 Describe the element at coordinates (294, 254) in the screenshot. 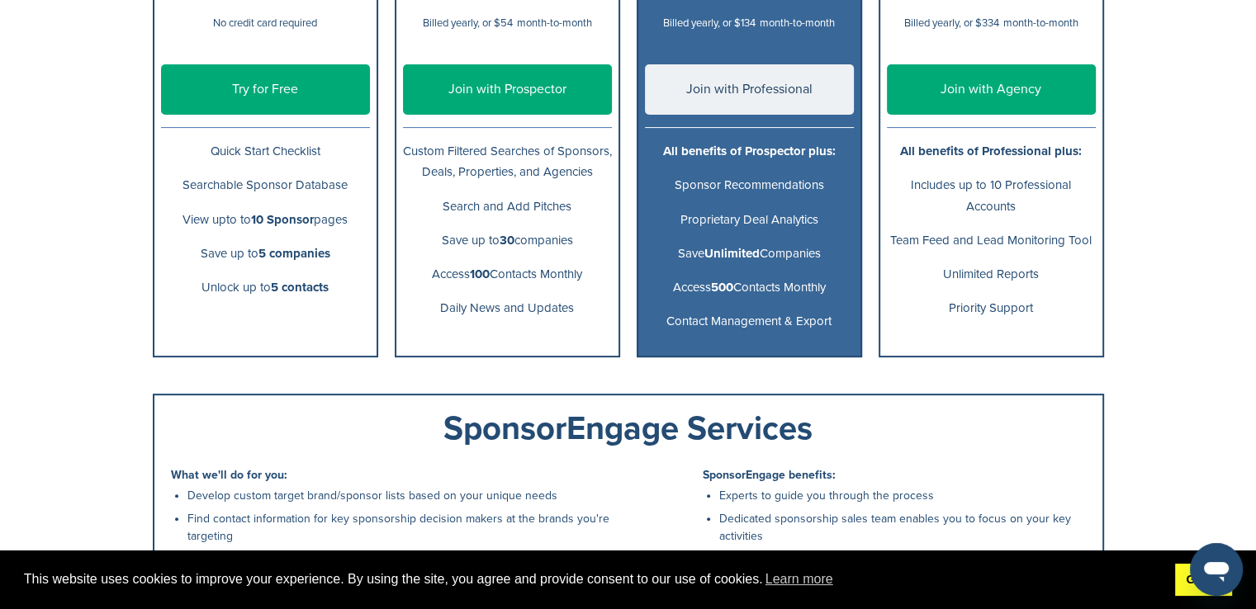

I see `b: 5 companies` at that location.